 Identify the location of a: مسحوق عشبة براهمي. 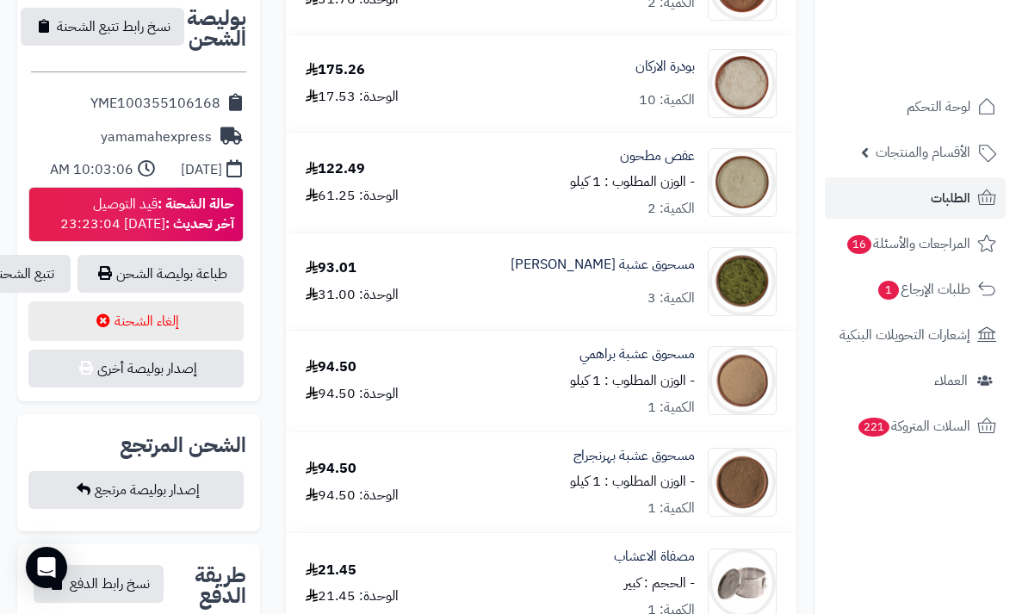
(637, 354).